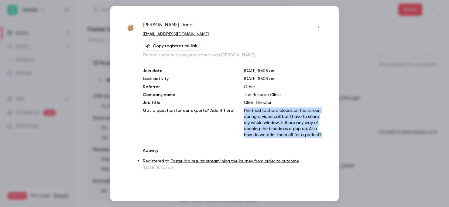 This screenshot has height=207, width=449. What do you see at coordinates (233, 161) in the screenshot?
I see `p: Registered to` at bounding box center [233, 161].